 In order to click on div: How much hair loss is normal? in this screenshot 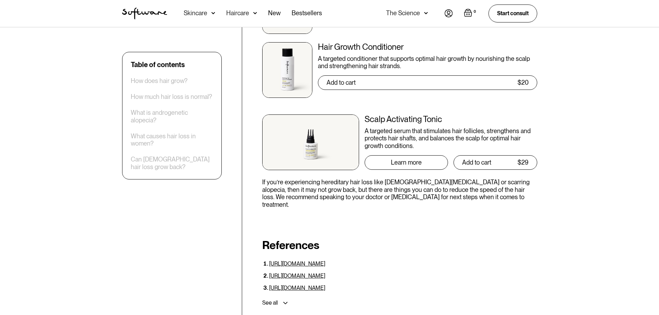, I will do `click(171, 97)`.